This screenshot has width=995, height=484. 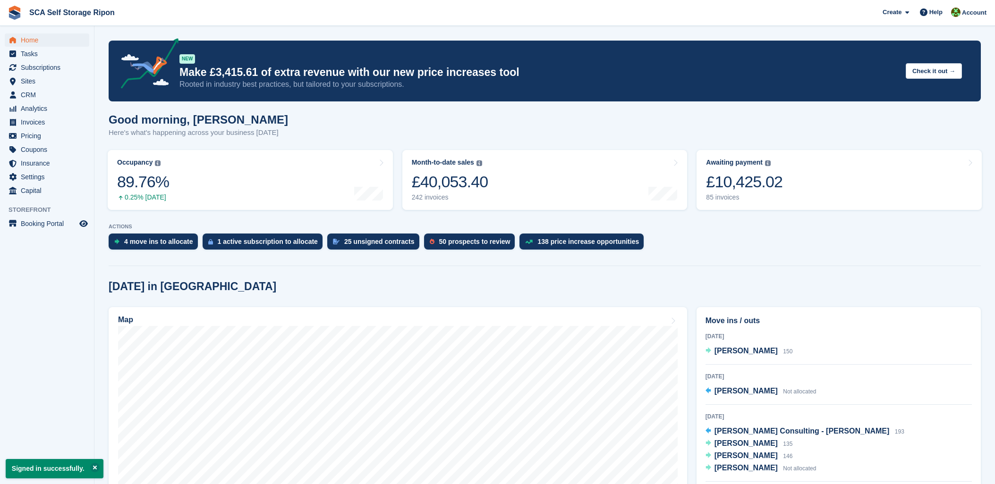 I want to click on img: stora-icon-8386f47178a22dfd0bd8f6a31ec36ba5ce8667c1dd55bd0f319d3a0aa187defe.svg, so click(x=15, y=13).